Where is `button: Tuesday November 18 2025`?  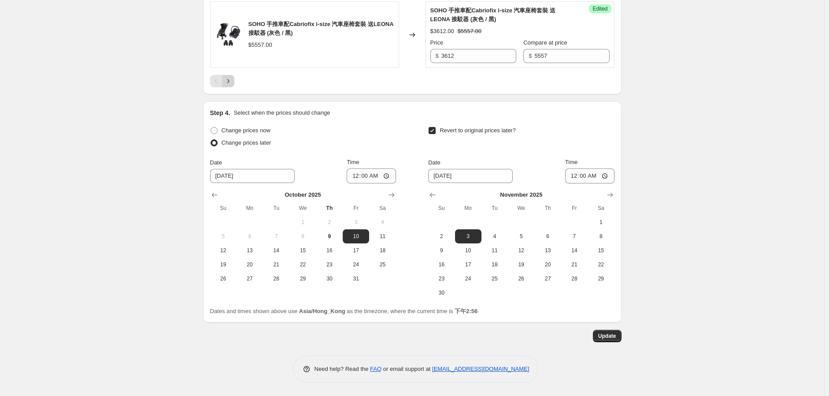
button: Tuesday November 18 2025 is located at coordinates (495, 264).